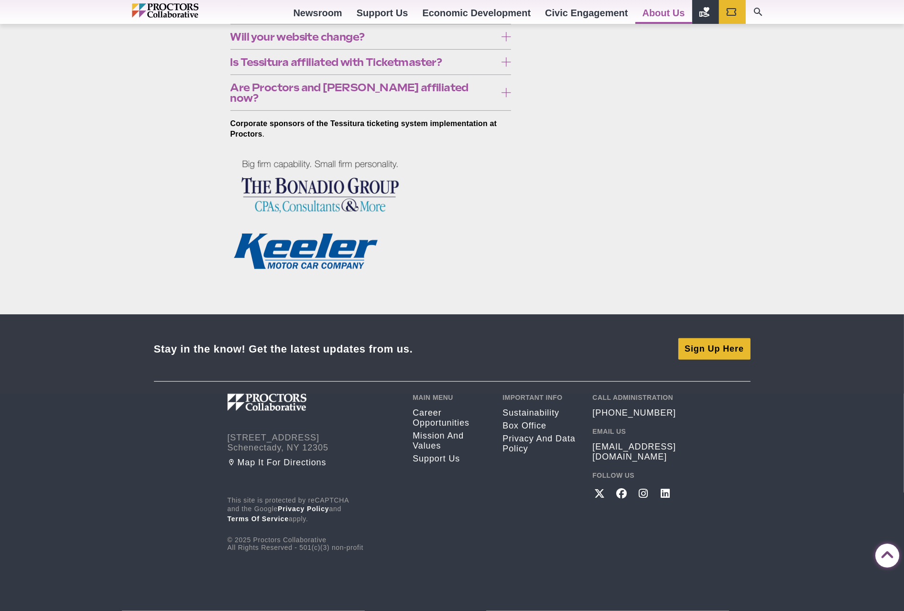  I want to click on div: © 2025 Proctors Collaborative All Rights Reserved - 501(c)(3) non-profit, so click(313, 524).